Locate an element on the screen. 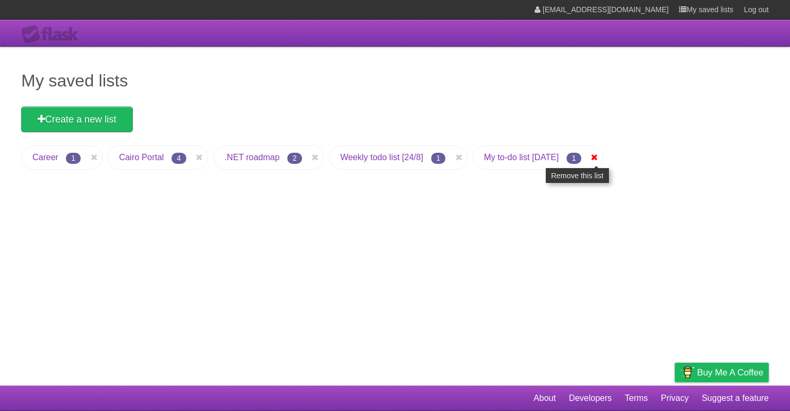  a: Privacy is located at coordinates (675, 399).